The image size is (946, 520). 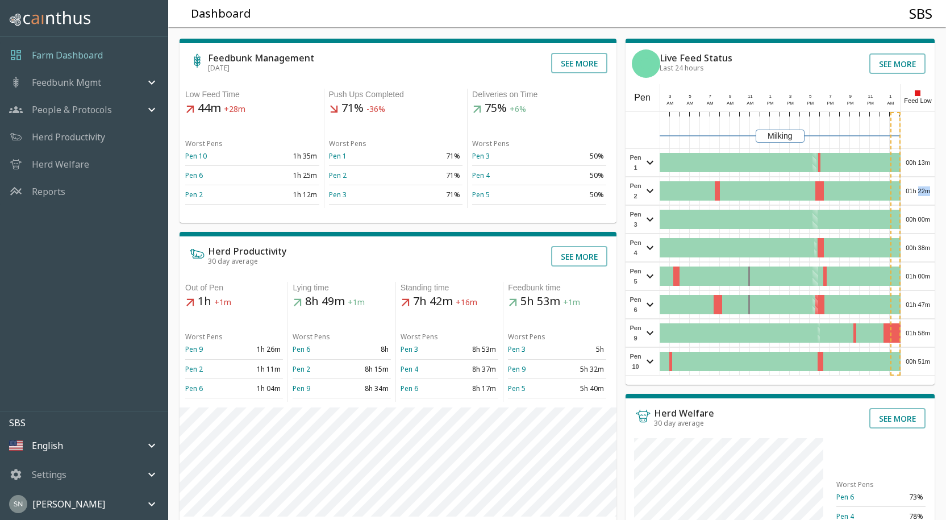 What do you see at coordinates (342, 288) in the screenshot?
I see `div: Lying time` at bounding box center [342, 288].